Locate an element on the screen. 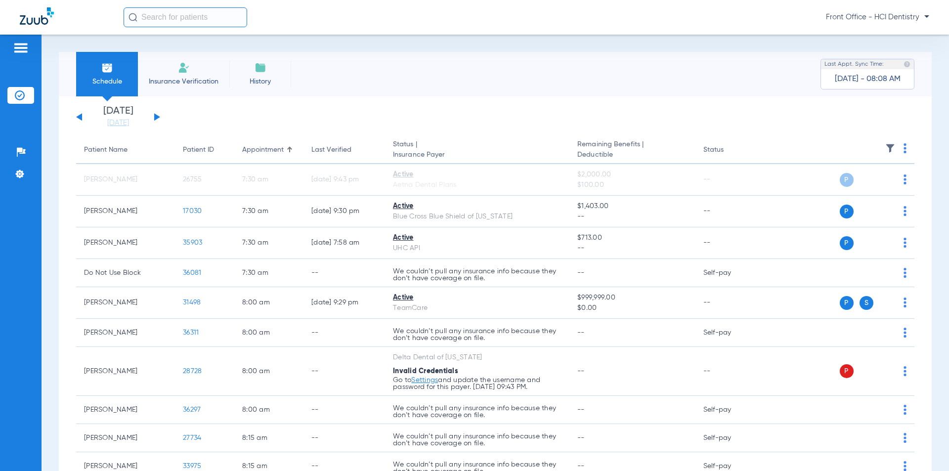 The height and width of the screenshot is (471, 949). img: Schedule is located at coordinates (107, 68).